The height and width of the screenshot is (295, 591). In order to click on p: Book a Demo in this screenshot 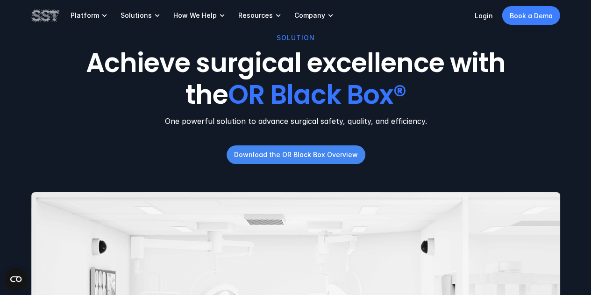, I will do `click(531, 15)`.